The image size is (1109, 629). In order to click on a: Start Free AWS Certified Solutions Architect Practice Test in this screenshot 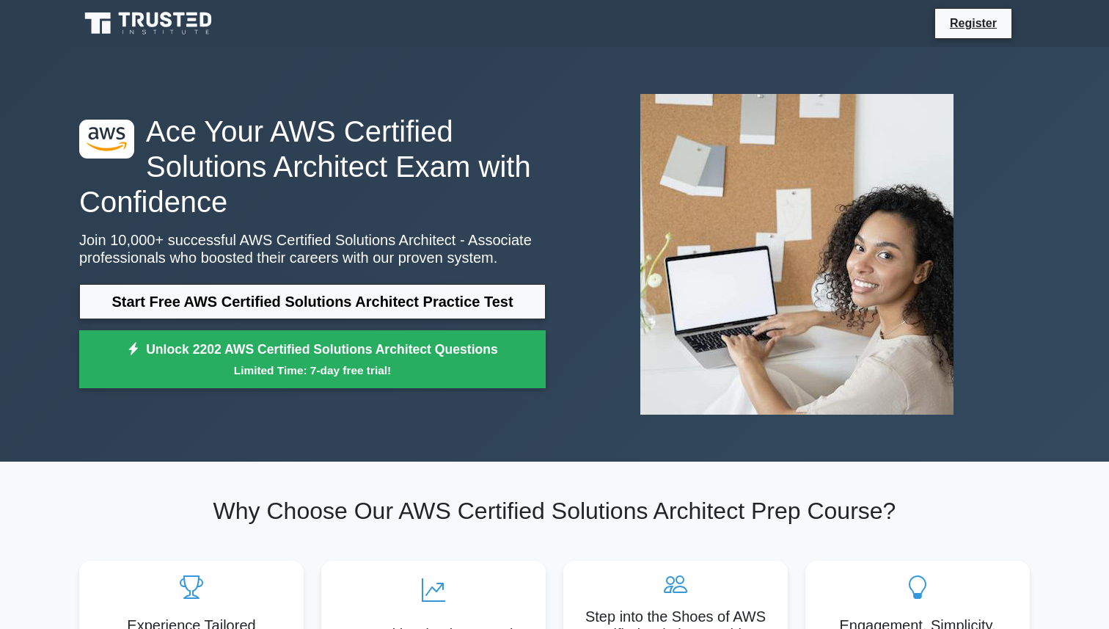, I will do `click(313, 302)`.